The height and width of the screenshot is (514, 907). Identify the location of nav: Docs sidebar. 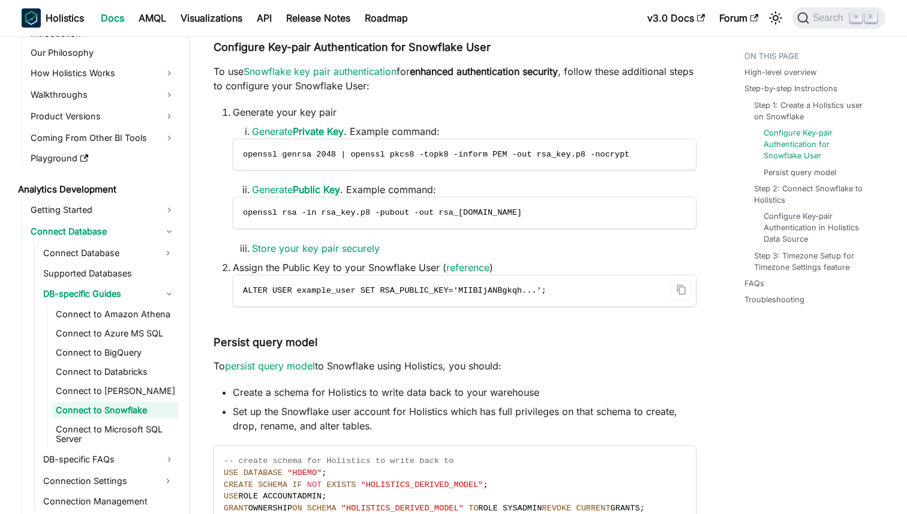
(100, 275).